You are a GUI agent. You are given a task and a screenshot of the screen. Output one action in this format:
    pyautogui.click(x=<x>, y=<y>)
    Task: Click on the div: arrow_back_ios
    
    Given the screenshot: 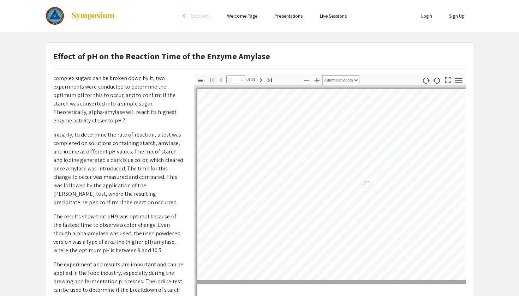 What is the action you would take?
    pyautogui.click(x=185, y=16)
    